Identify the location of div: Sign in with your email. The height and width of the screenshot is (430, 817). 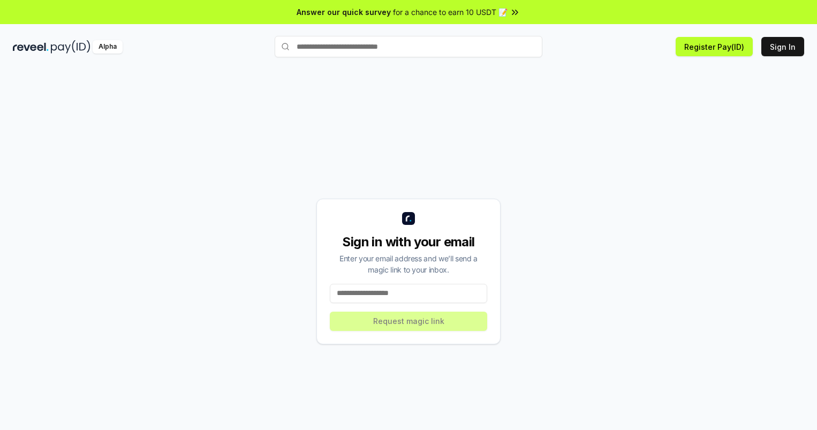
(409, 242).